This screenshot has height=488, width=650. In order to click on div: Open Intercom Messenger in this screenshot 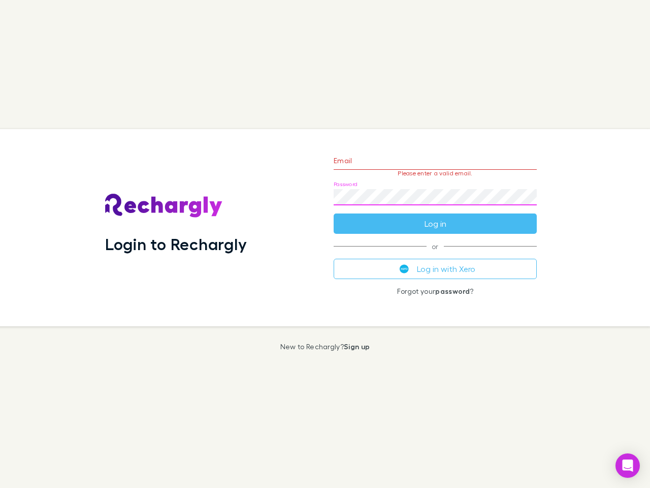, I will do `click(628, 465)`.